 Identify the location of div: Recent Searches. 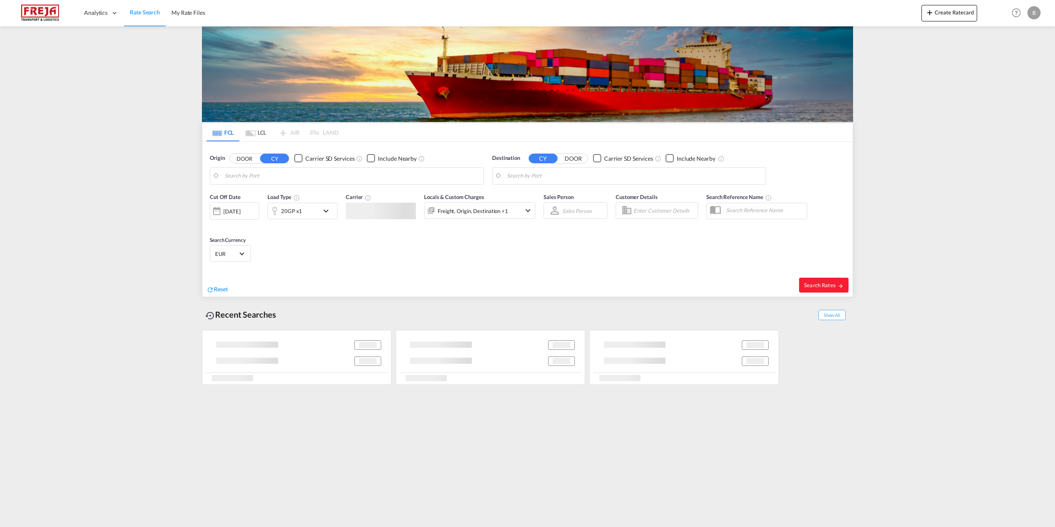
(241, 314).